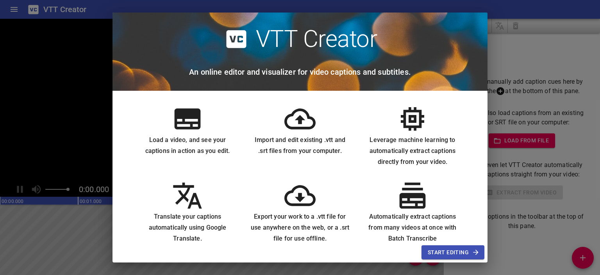 This screenshot has height=275, width=600. I want to click on h6: Import and edit existing .vtt and .srt files from your computer., so click(300, 145).